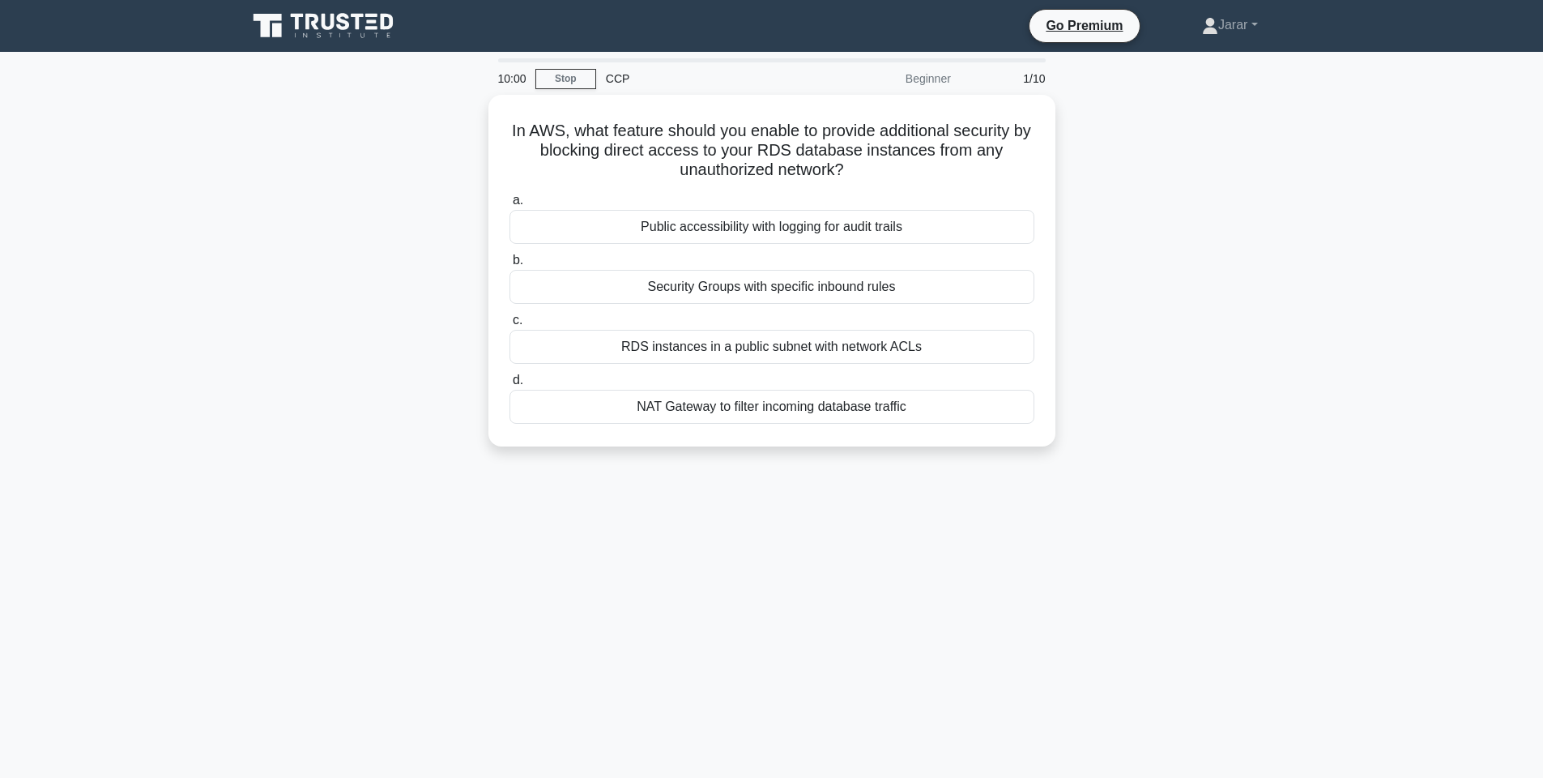  What do you see at coordinates (518, 319) in the screenshot?
I see `span: c.` at bounding box center [518, 319].